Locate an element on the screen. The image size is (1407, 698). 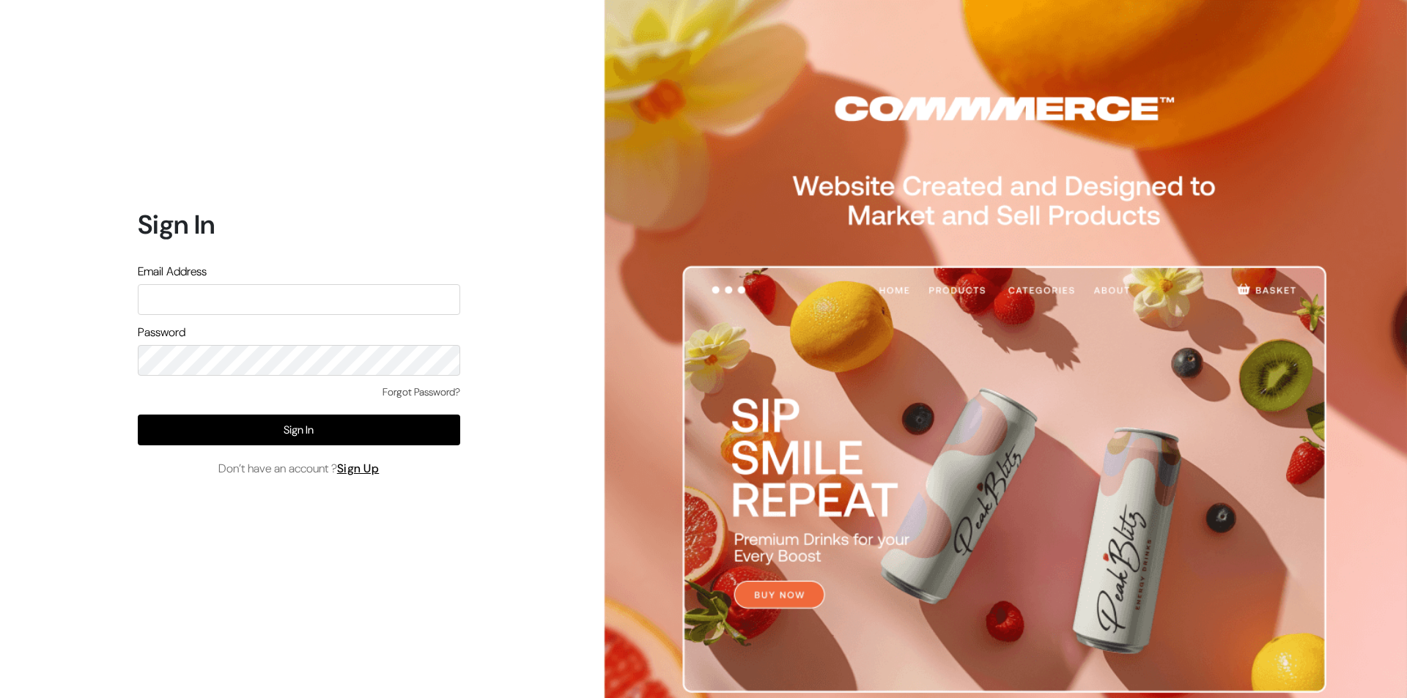
label: Email Address is located at coordinates (172, 272).